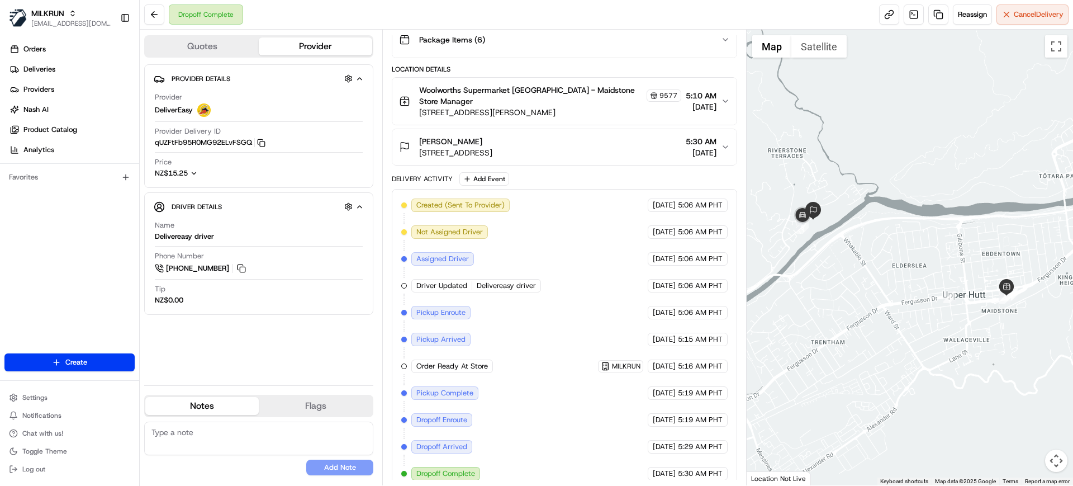 The width and height of the screenshot is (1073, 486). What do you see at coordinates (72, 49) in the screenshot?
I see `a: Orders` at bounding box center [72, 49].